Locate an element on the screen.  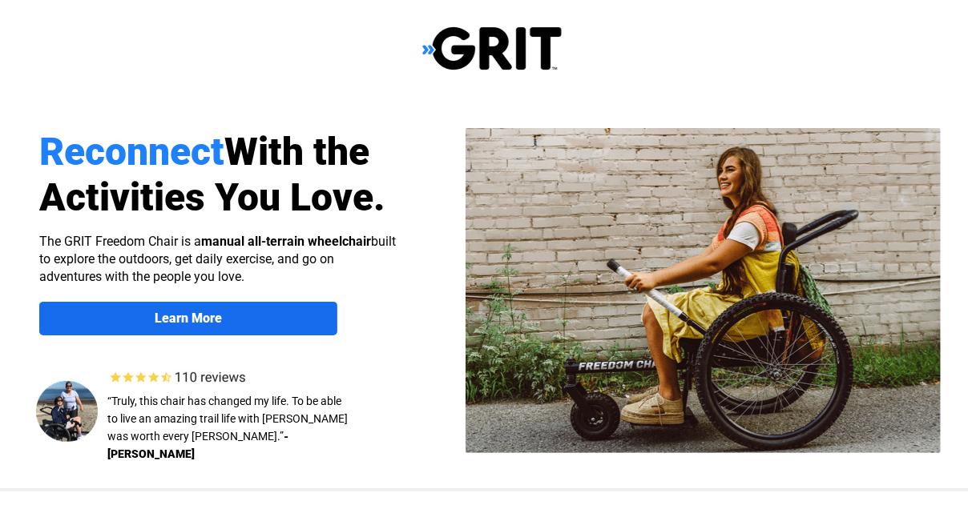
strong: Learn More is located at coordinates (188, 318).